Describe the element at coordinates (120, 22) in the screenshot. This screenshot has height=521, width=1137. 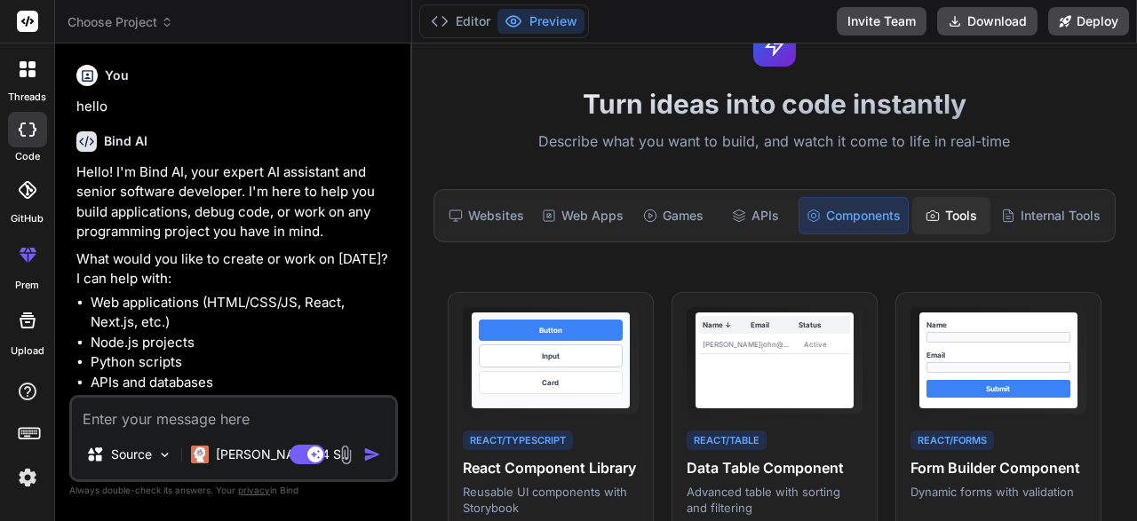
I see `span: Choose Project` at that location.